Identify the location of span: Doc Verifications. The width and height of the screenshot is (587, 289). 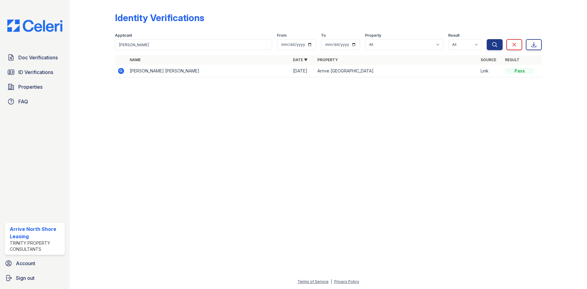
(38, 57).